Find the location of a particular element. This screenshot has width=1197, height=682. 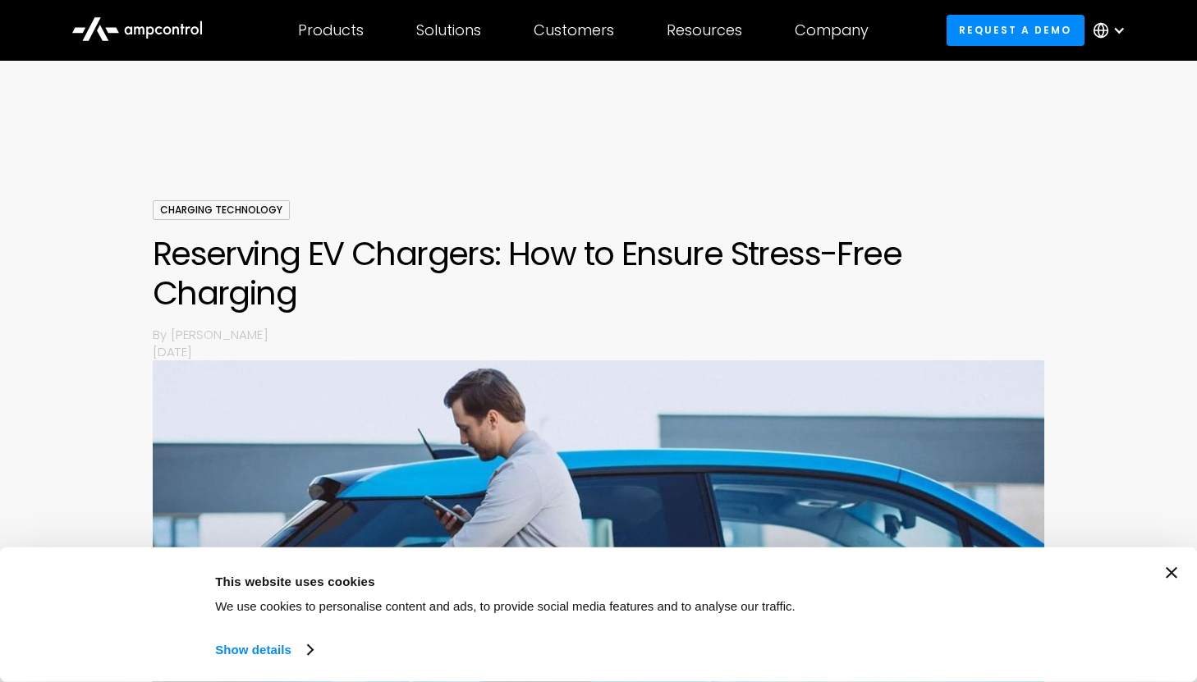

a: Request a demo is located at coordinates (1015, 30).